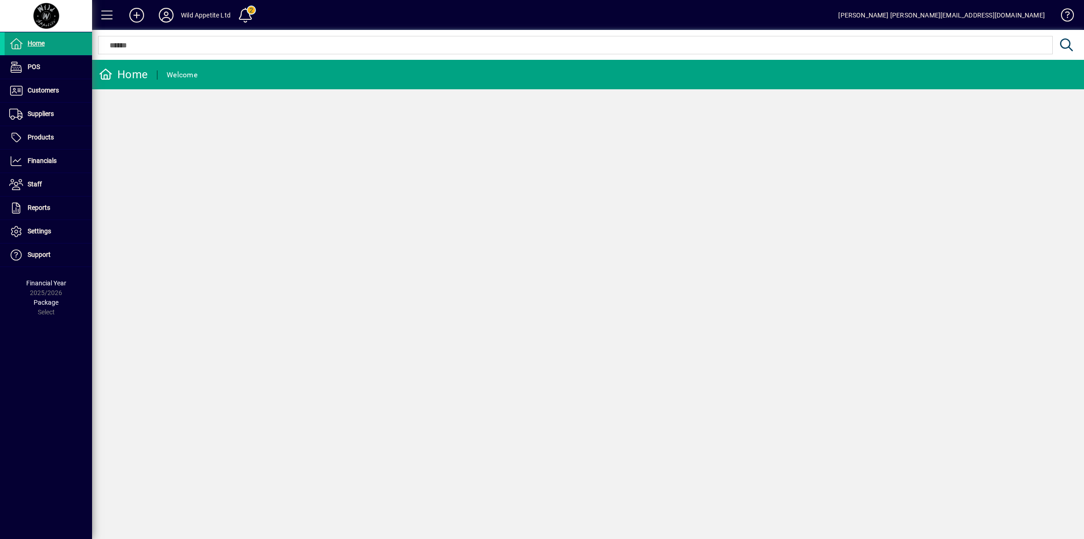 This screenshot has width=1084, height=539. I want to click on a: Reports, so click(48, 208).